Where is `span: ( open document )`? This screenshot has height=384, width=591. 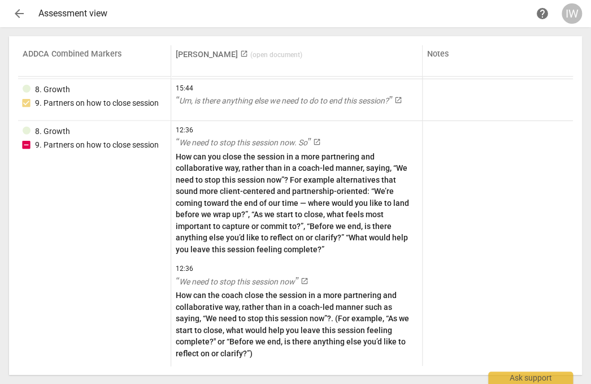 span: ( open document ) is located at coordinates (276, 55).